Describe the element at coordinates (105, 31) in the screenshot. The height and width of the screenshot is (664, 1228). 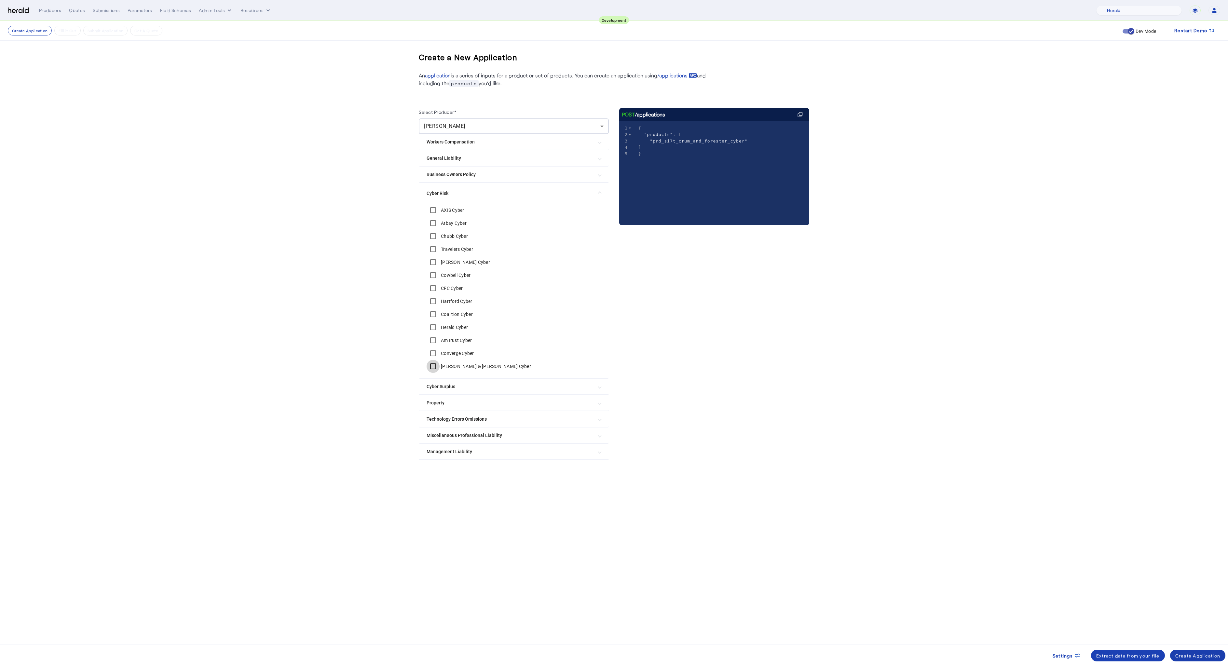
I see `button: Submit Application` at that location.